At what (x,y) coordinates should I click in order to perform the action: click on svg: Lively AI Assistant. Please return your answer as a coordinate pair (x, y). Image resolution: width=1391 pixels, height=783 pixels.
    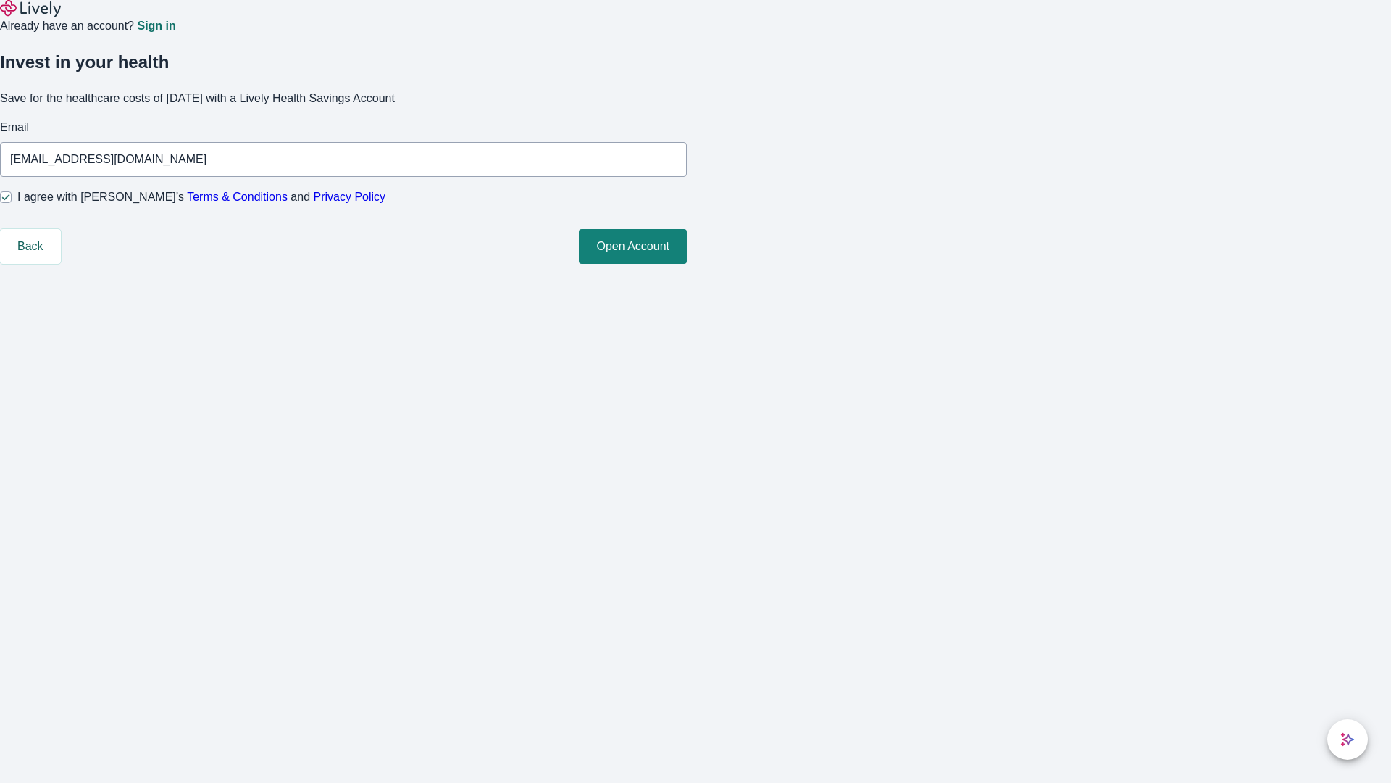
    Looking at the image, I should click on (1348, 739).